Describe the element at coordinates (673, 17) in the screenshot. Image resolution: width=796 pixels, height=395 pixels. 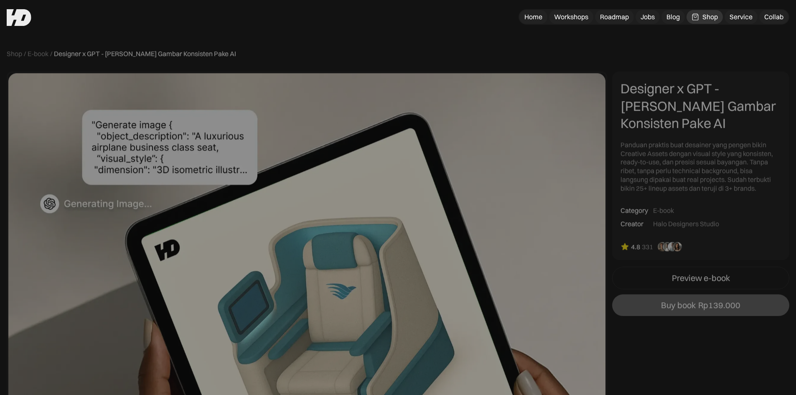
I see `div: Blog` at that location.